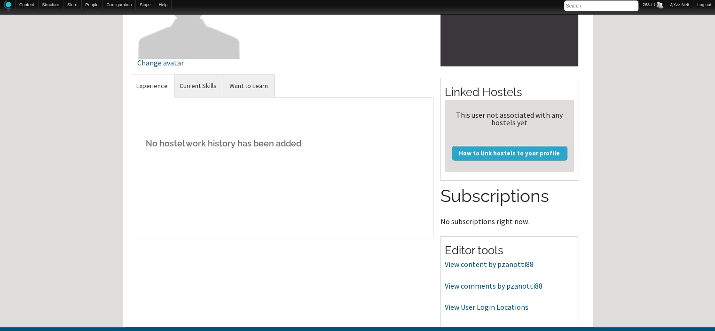  I want to click on h2: Editor tools, so click(509, 250).